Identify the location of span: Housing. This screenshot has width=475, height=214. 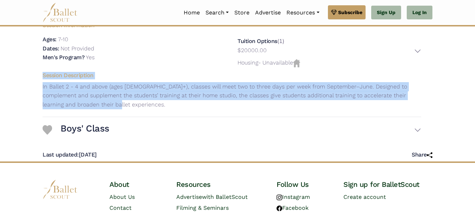
(248, 62).